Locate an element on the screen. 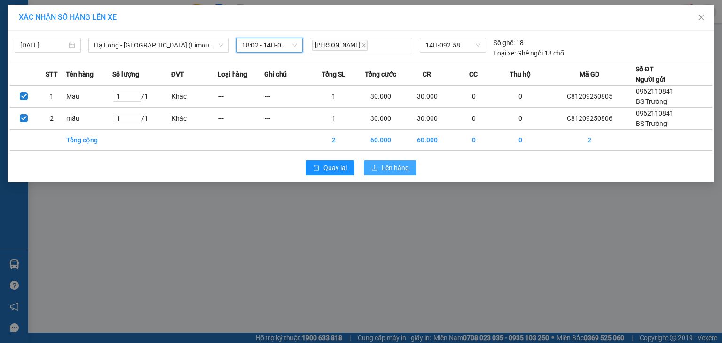  span: Quay lại is located at coordinates (335, 168).